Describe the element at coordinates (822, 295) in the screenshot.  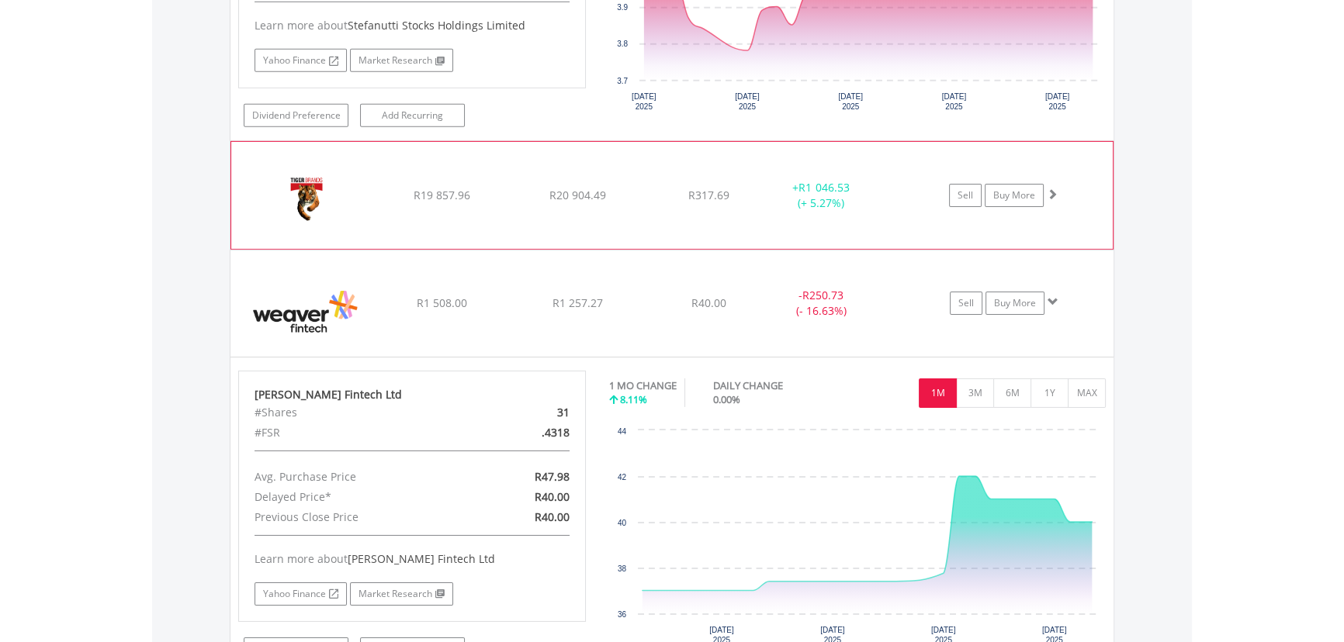
I see `span: R250.73` at that location.